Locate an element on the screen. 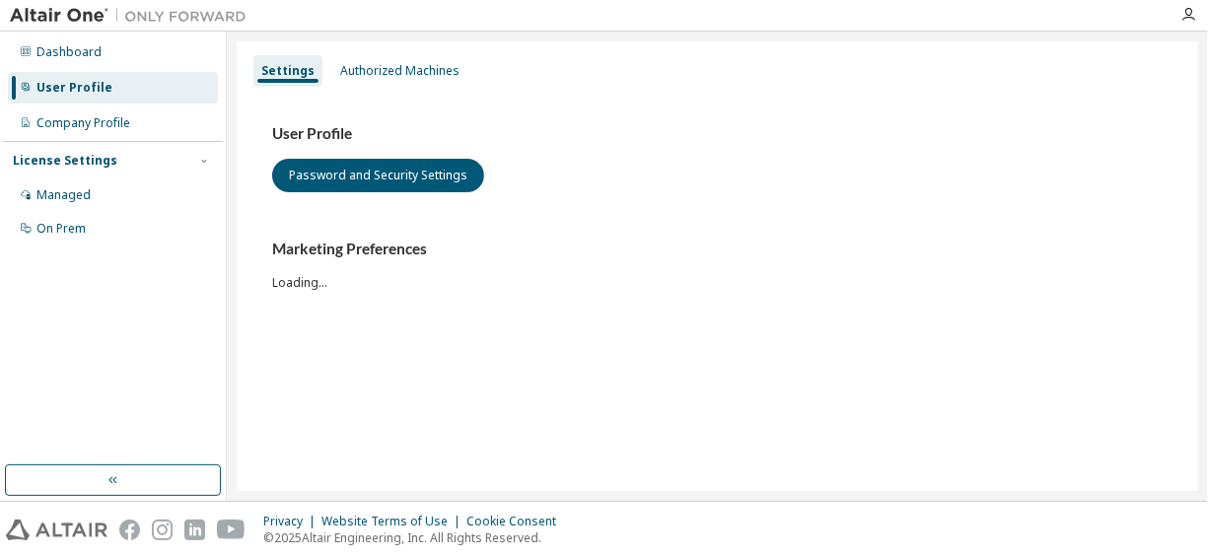  img: altair_logo.svg is located at coordinates (56, 529).